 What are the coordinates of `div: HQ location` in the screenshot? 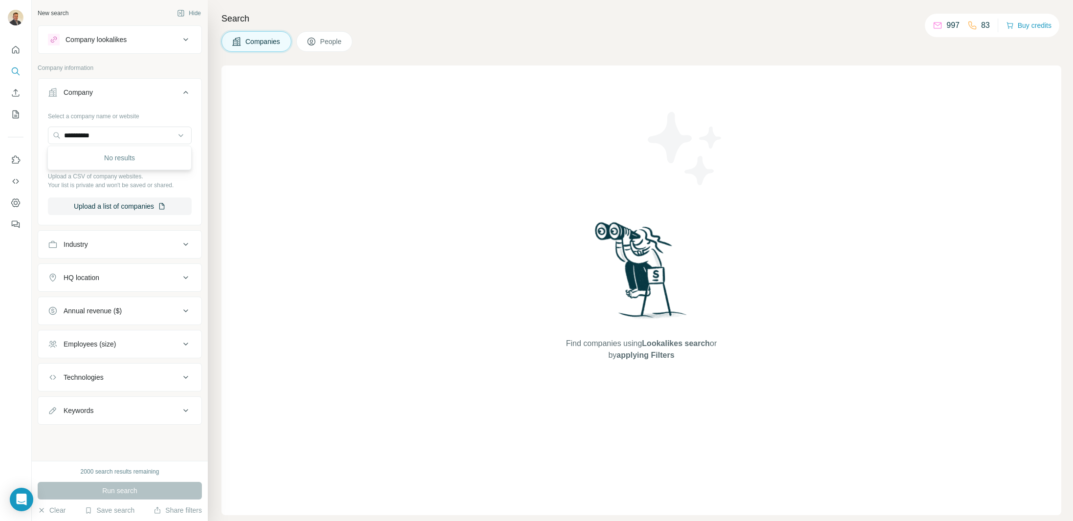 It's located at (81, 278).